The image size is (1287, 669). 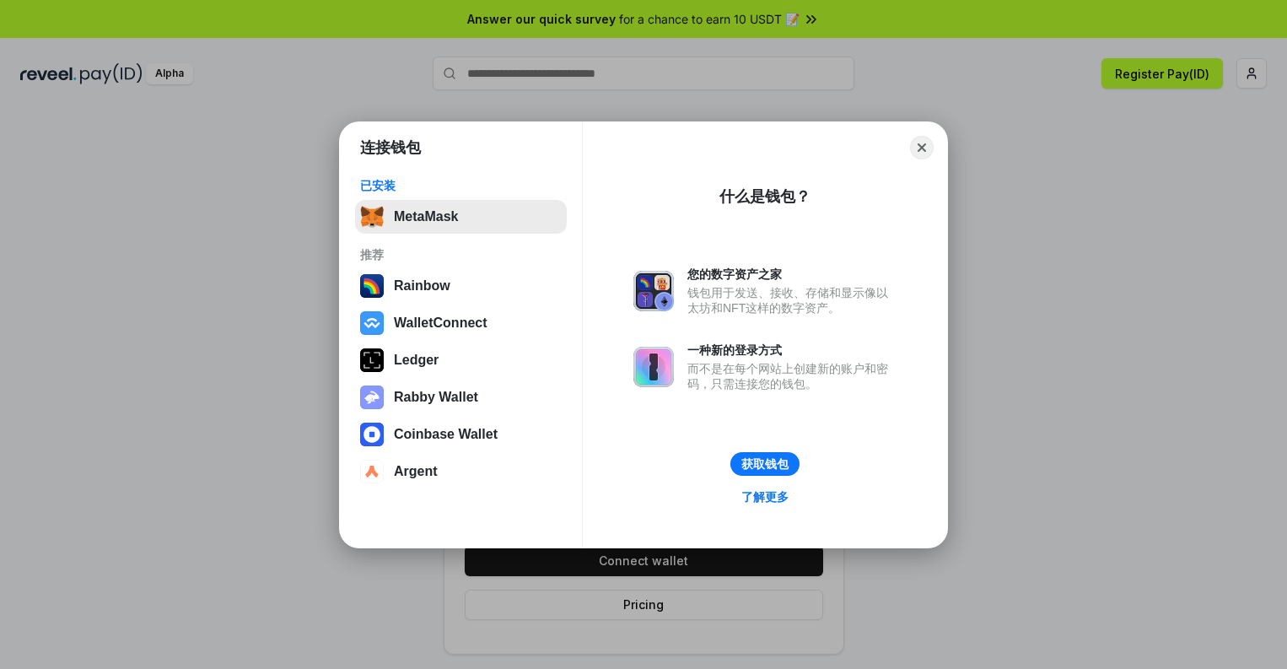 I want to click on div: 而不是在每个网站上创建新的账户和密码，只需连接您的钱包。, so click(x=792, y=376).